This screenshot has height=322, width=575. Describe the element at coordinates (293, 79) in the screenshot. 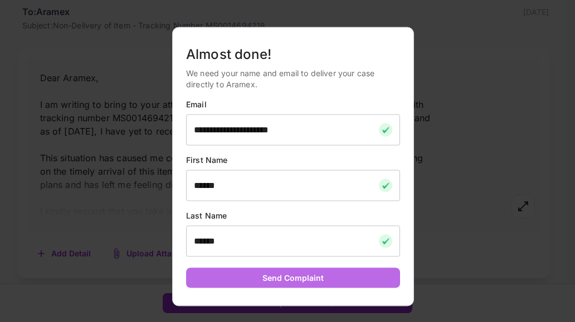

I see `p: We need your name and email to deliver your case directly to Aramex.` at that location.